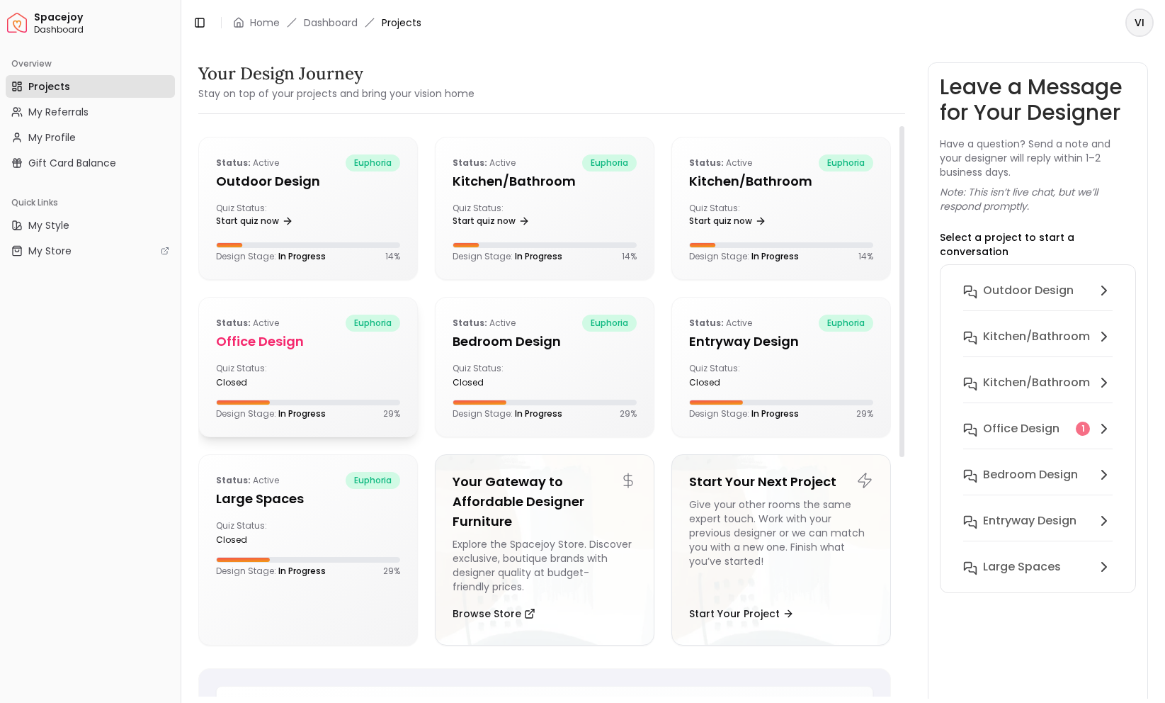  What do you see at coordinates (741, 613) in the screenshot?
I see `button: Start Your Project` at bounding box center [741, 613].